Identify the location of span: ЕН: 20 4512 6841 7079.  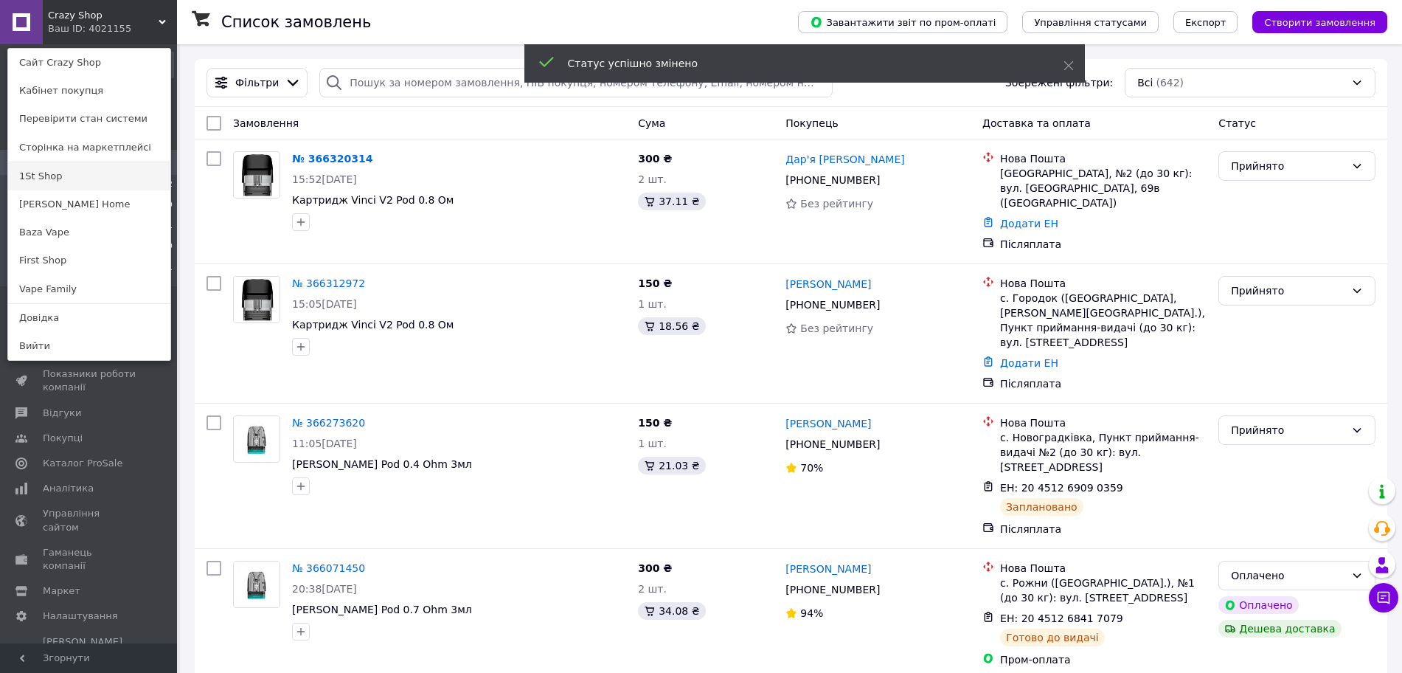
(1061, 618).